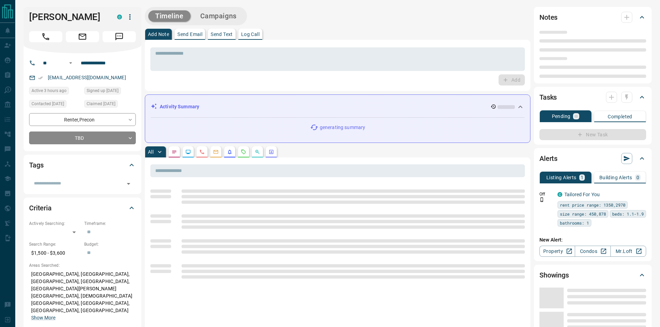  Describe the element at coordinates (82, 120) in the screenshot. I see `div: Renter , Precon` at that location.